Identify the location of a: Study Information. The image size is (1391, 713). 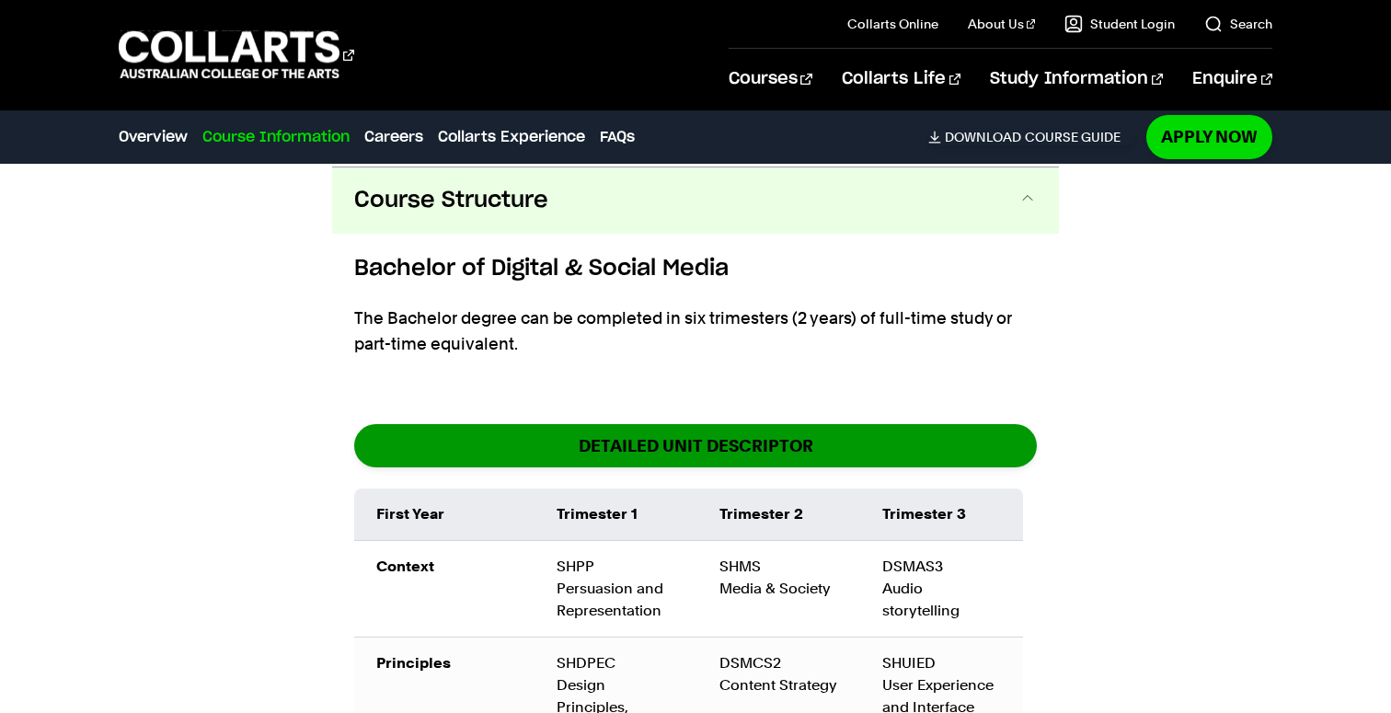
(1077, 79).